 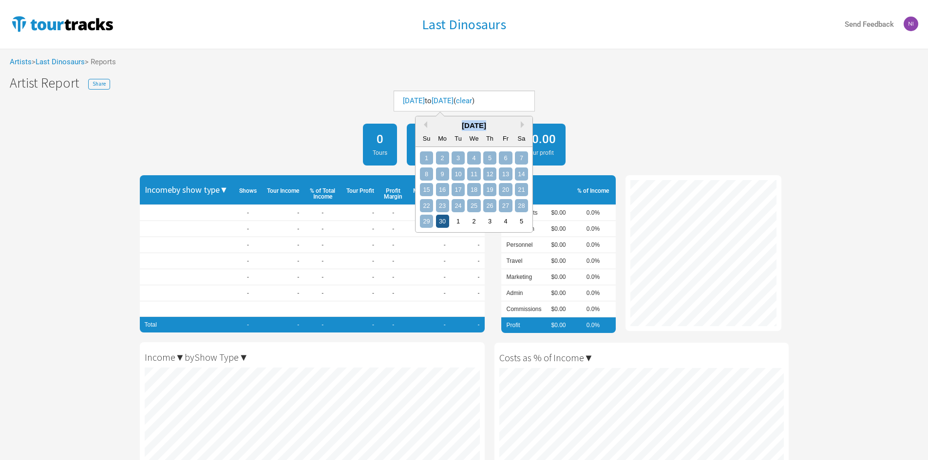 I want to click on div: Tour profit, so click(x=540, y=153).